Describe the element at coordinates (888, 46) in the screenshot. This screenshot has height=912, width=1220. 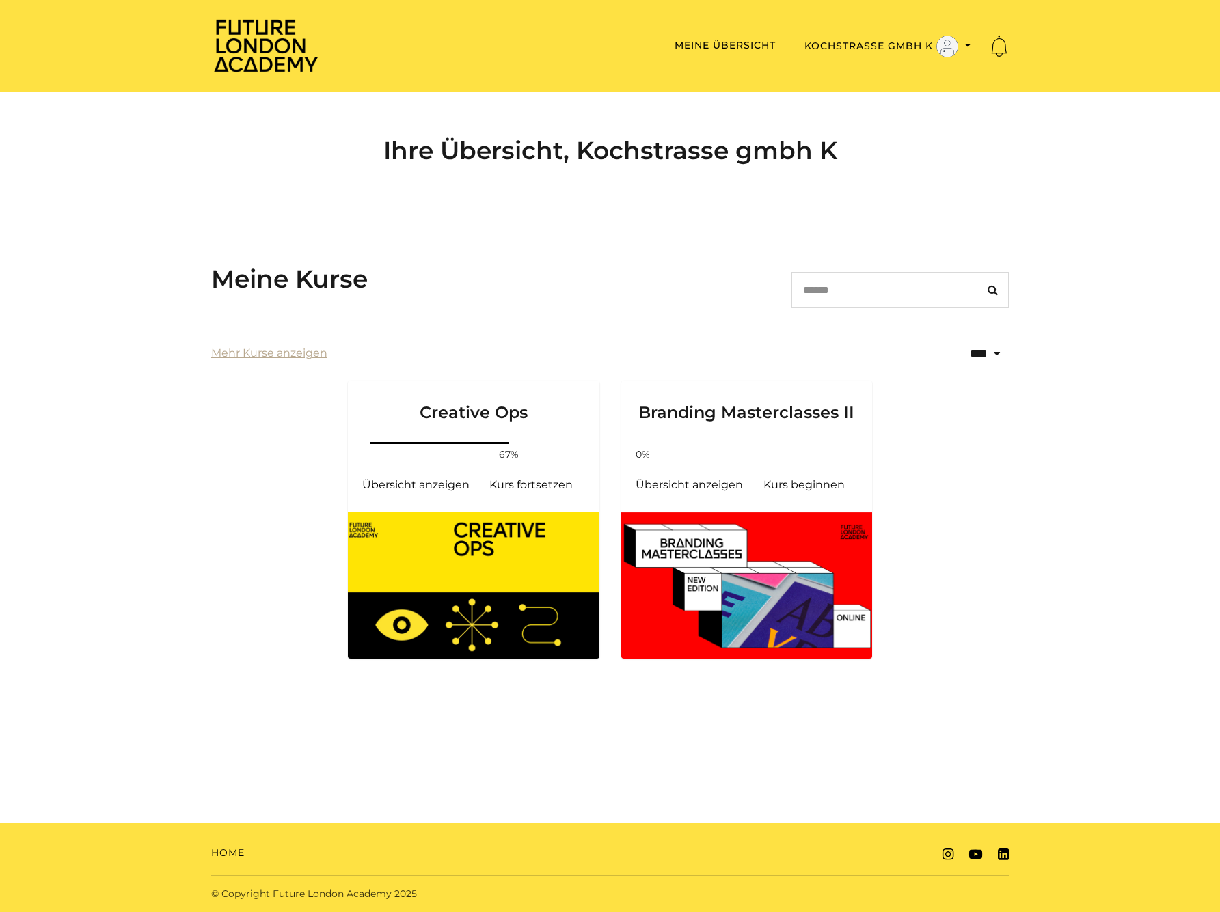
I see `button: Menü umschalten` at that location.